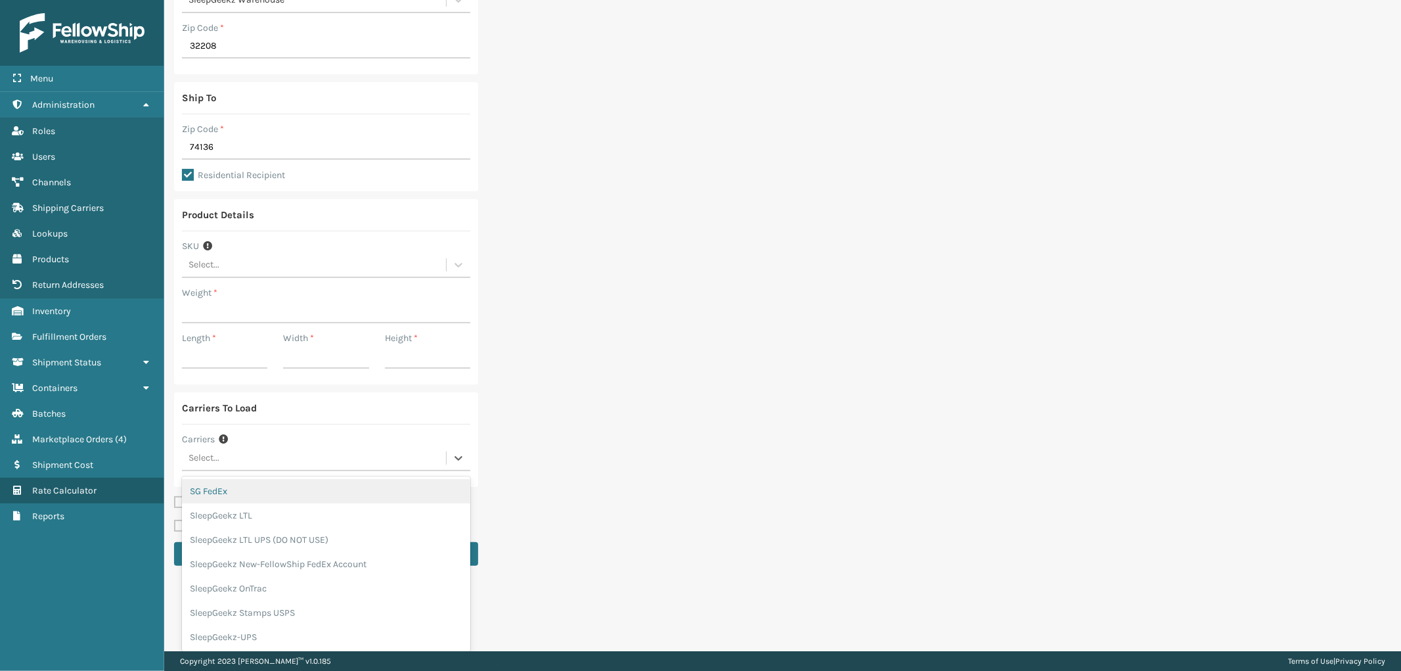 The image size is (1401, 671). What do you see at coordinates (298, 338) in the screenshot?
I see `label: Width` at bounding box center [298, 338].